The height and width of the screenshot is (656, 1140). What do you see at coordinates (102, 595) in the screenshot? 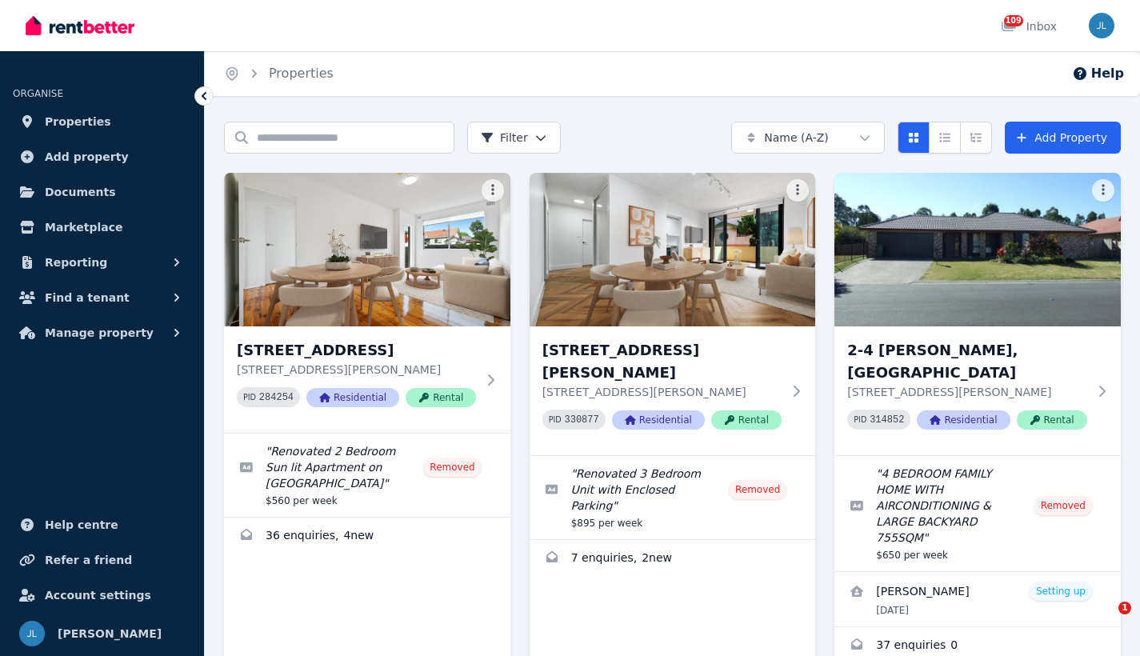
I see `a: Account settings` at bounding box center [102, 595].